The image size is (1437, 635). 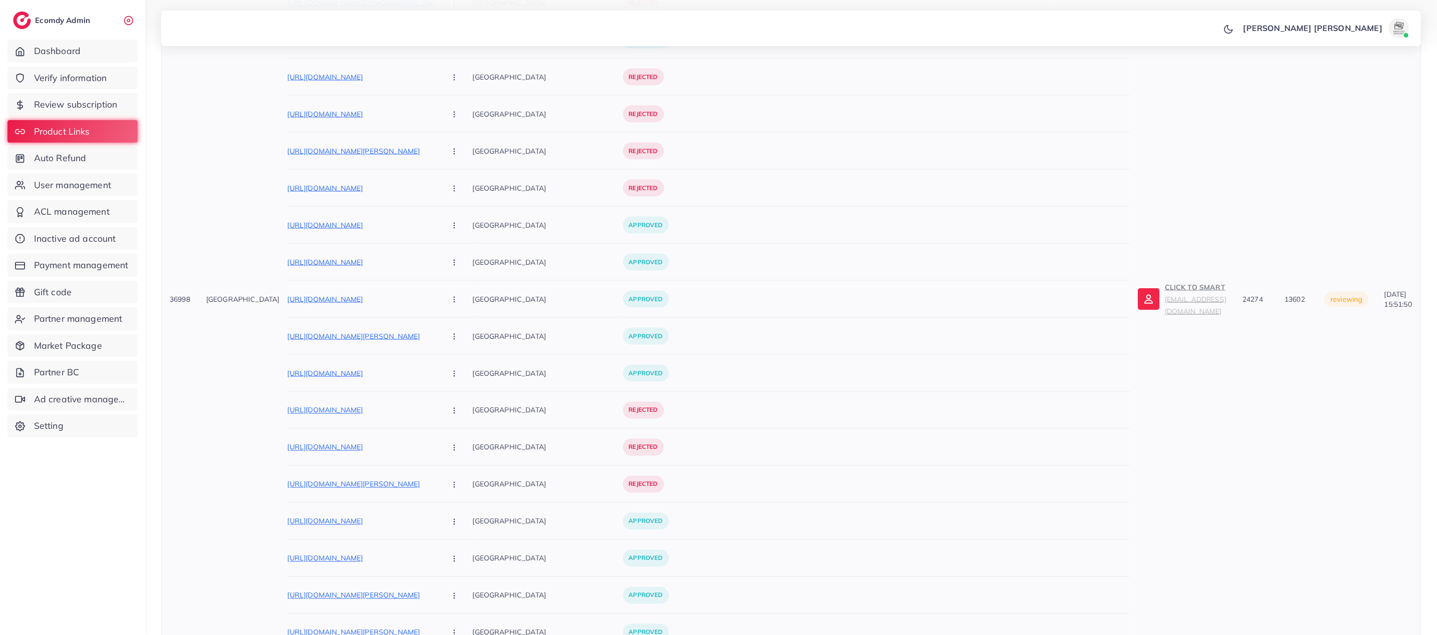 I want to click on span: 13602, so click(x=1294, y=299).